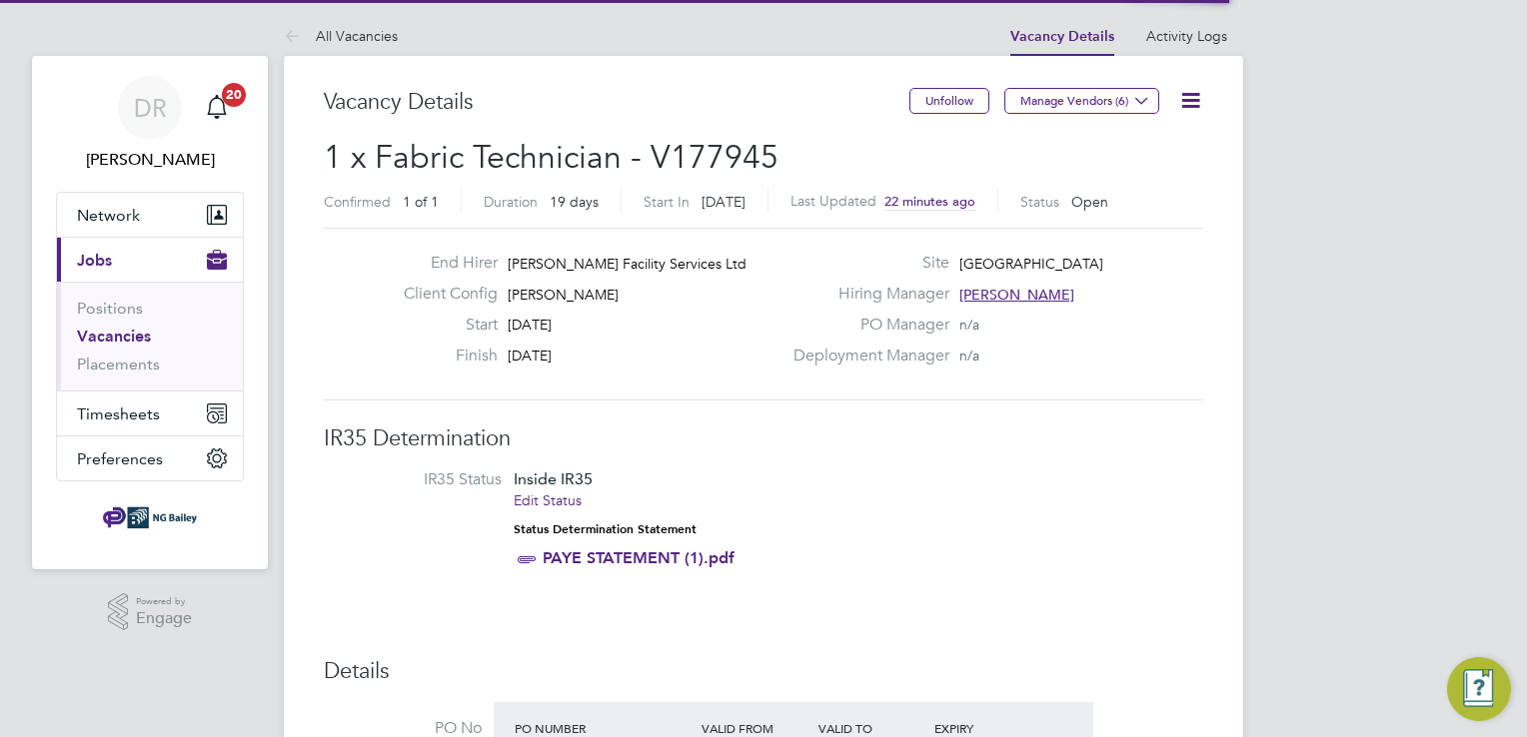 This screenshot has width=1527, height=737. Describe the element at coordinates (118, 414) in the screenshot. I see `span: Timesheets` at that location.